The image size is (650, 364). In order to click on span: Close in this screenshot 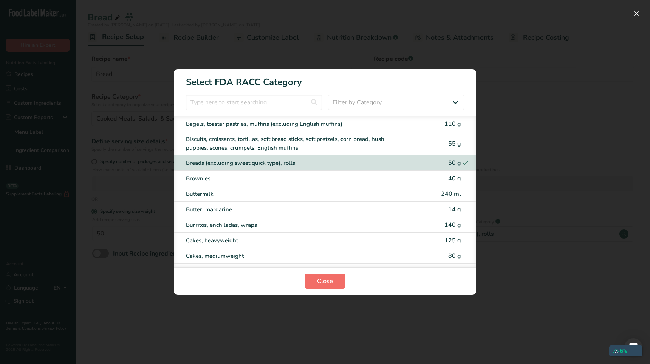, I will do `click(325, 281)`.